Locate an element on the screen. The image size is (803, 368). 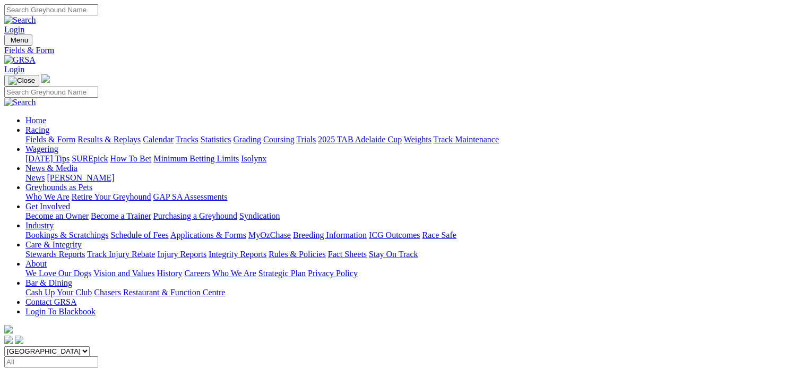
a: Statistics is located at coordinates (216, 139).